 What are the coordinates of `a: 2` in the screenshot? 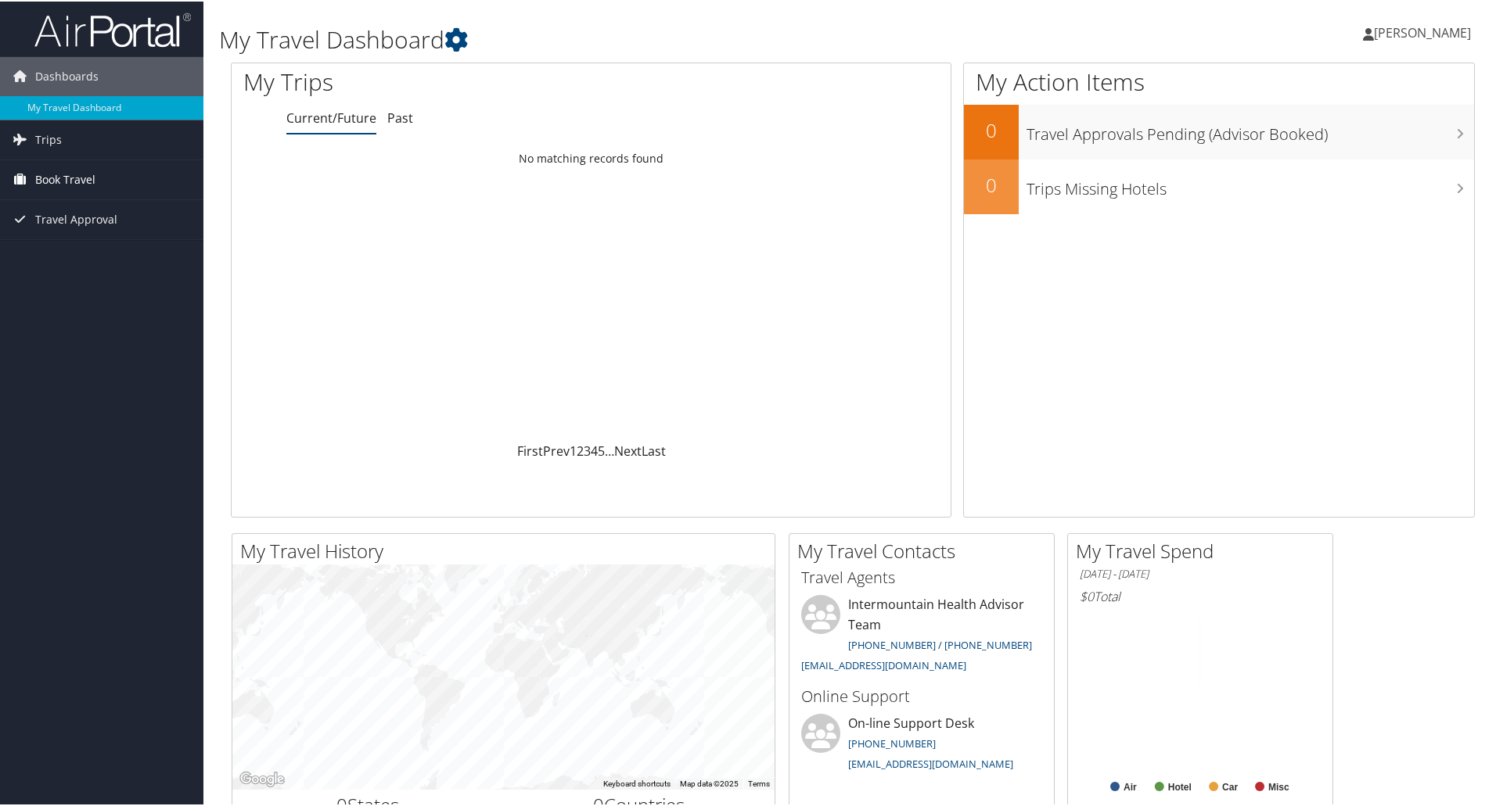 It's located at (580, 450).